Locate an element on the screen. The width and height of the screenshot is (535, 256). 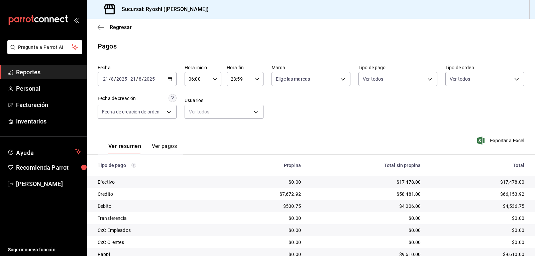
button: Ver resumen is located at coordinates (125, 148).